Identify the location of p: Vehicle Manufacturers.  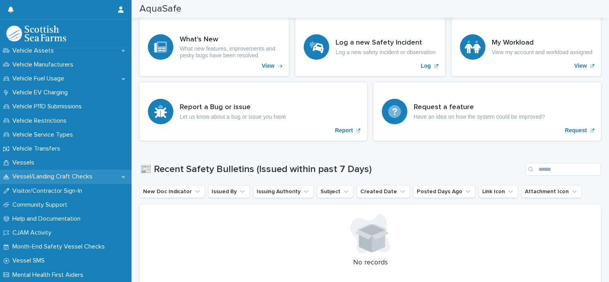
(44, 65).